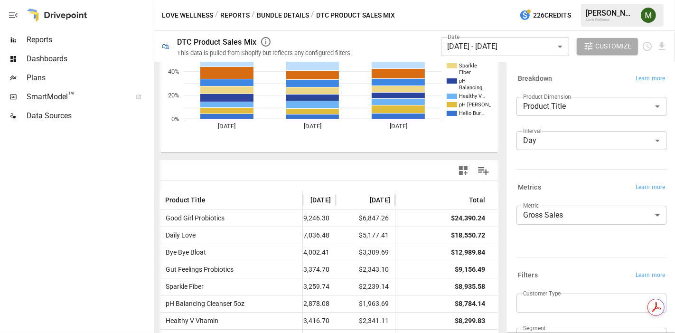 The width and height of the screenshot is (675, 333). Describe the element at coordinates (592, 141) in the screenshot. I see `div: Day` at that location.